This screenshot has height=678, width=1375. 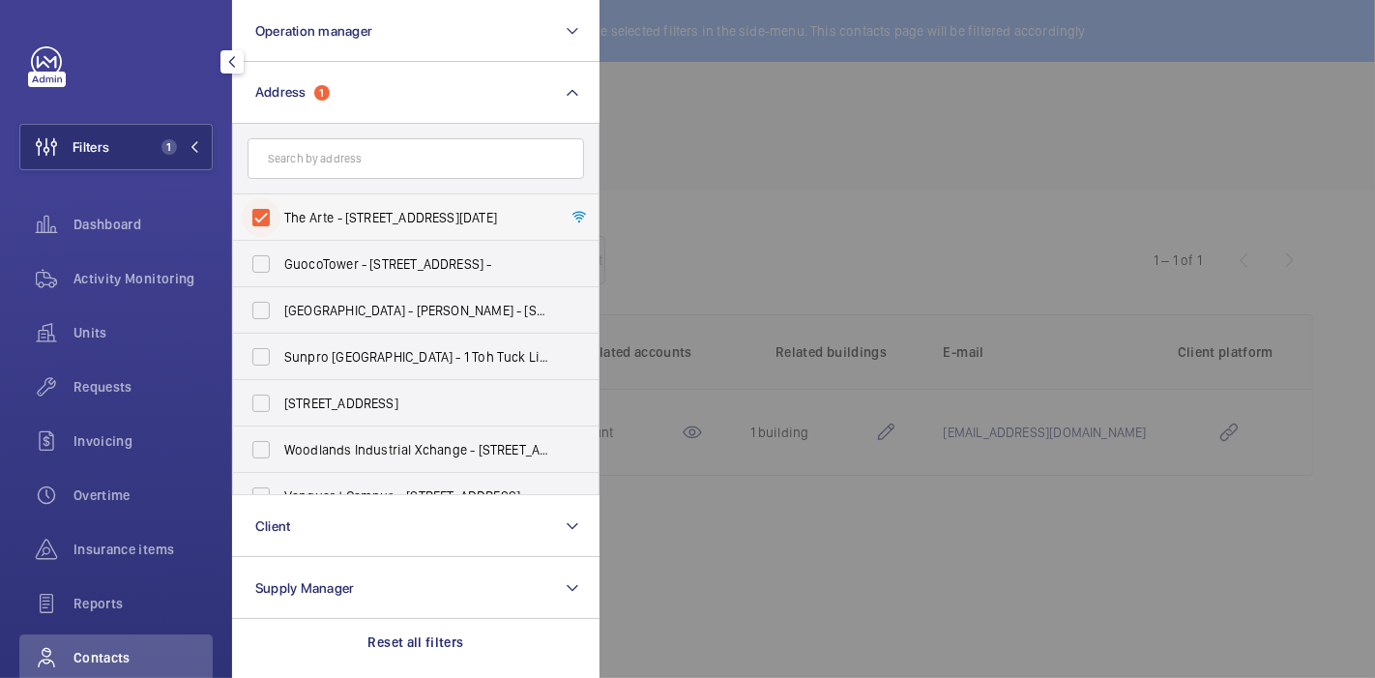 I want to click on span: Requests, so click(x=143, y=387).